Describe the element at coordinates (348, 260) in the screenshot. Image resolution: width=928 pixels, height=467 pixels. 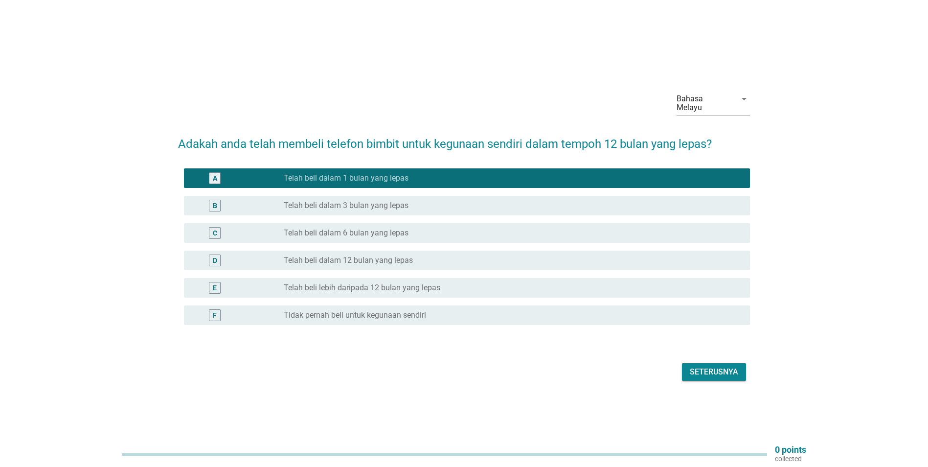
I see `label: Telah beli dalam 12 bulan yang lepas` at that location.